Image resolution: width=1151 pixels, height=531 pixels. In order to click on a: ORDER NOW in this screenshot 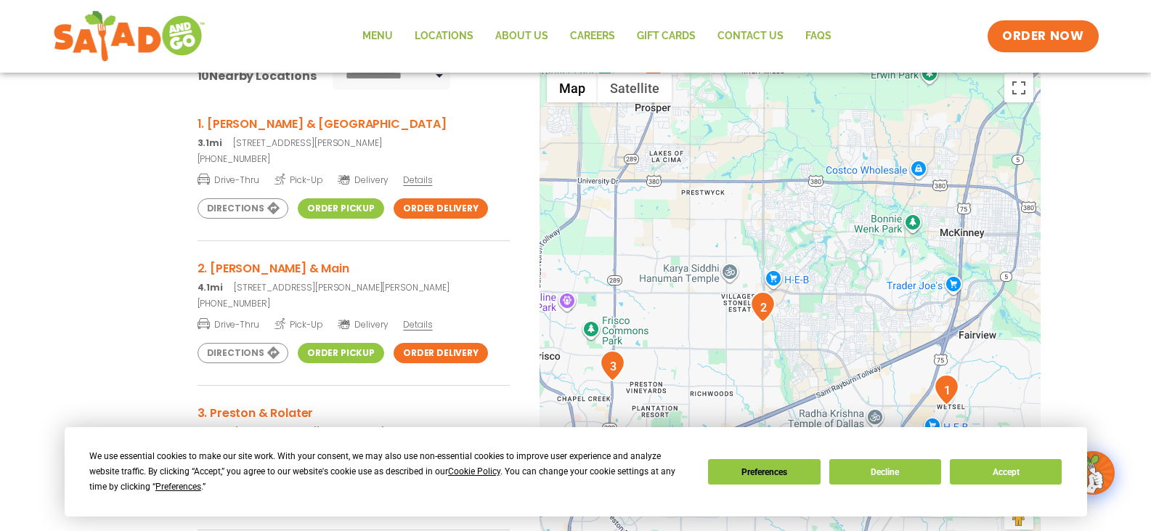, I will do `click(1043, 36)`.